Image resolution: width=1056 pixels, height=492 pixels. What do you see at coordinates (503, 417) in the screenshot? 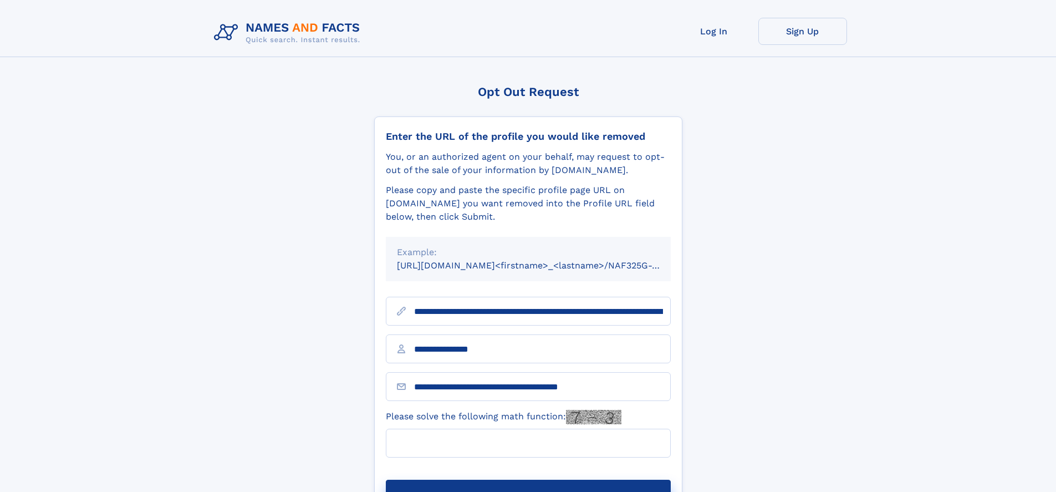
I see `label: Please solve the following math function:` at bounding box center [503, 417].